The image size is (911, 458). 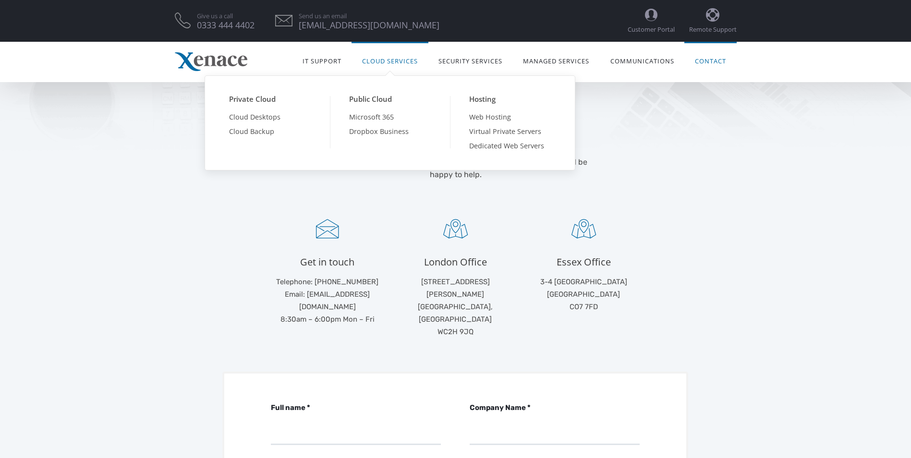 I want to click on a: Dropbox Business, so click(x=390, y=132).